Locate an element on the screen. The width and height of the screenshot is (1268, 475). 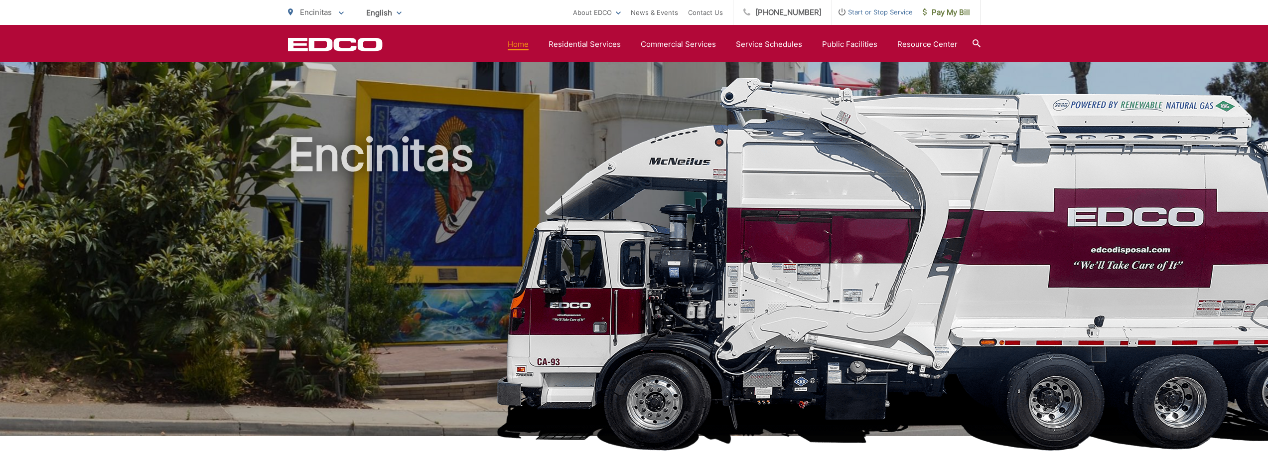
a: News & Events is located at coordinates (654, 12).